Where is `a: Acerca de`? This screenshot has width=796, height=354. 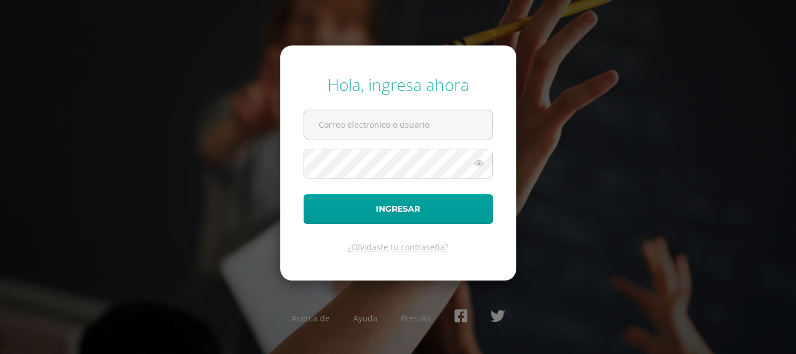 a: Acerca de is located at coordinates (311, 318).